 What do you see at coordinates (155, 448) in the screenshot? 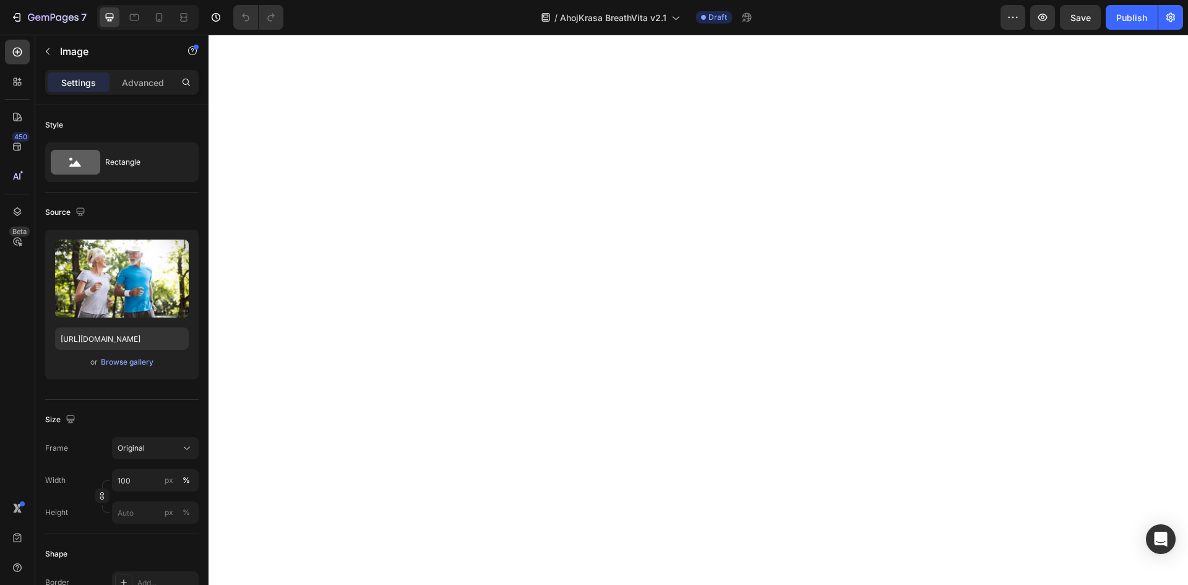
I see `button: Original` at bounding box center [155, 448].